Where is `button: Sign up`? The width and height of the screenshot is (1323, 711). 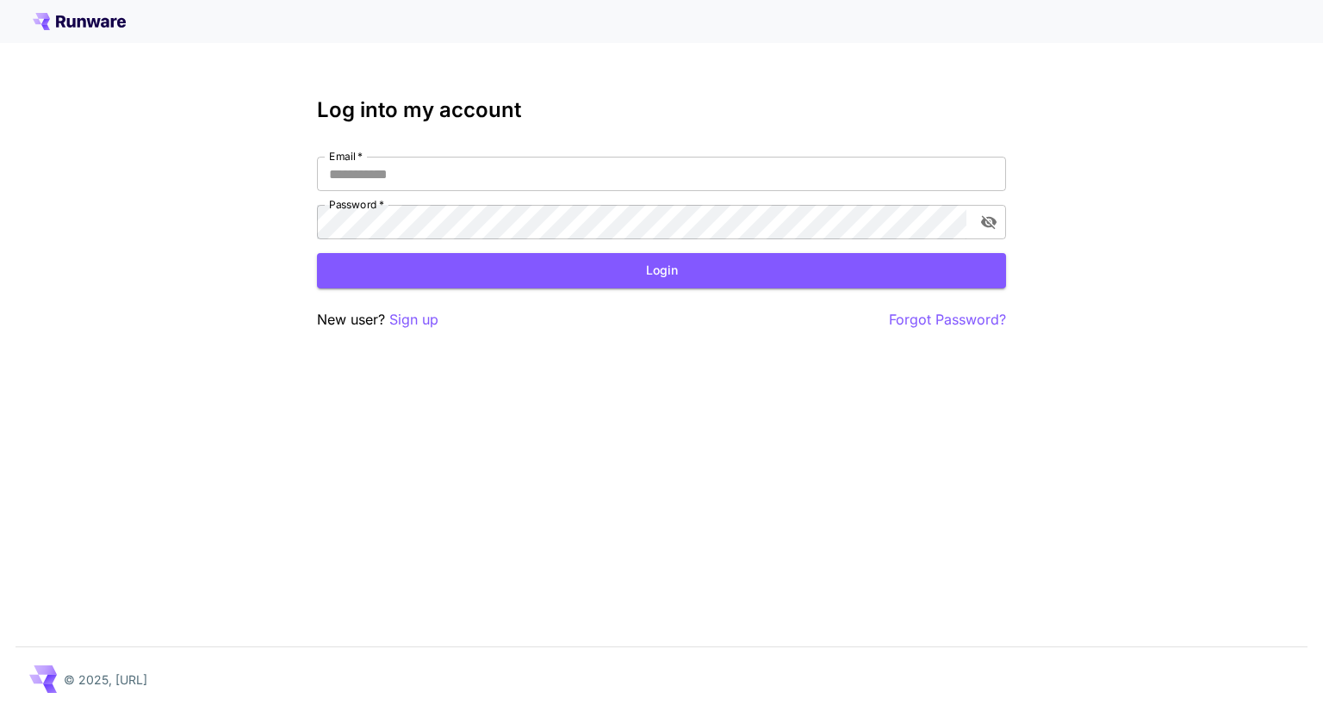 button: Sign up is located at coordinates (413, 320).